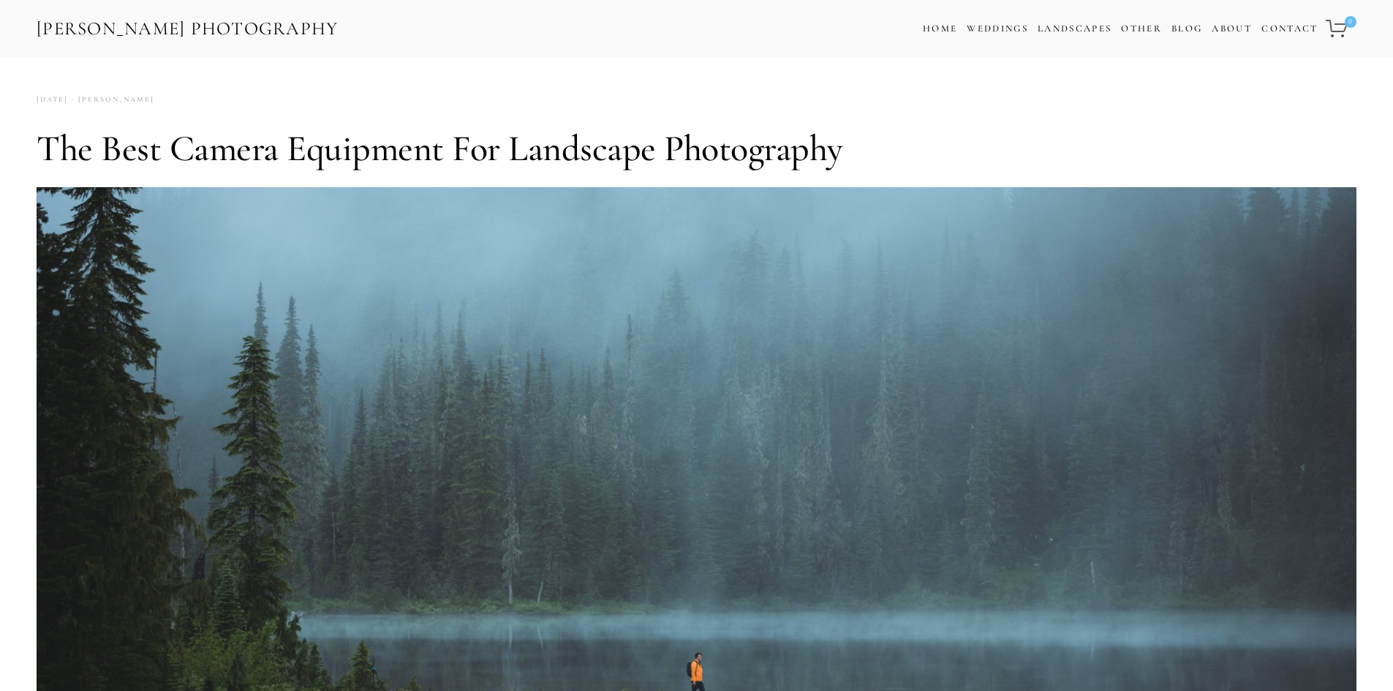  What do you see at coordinates (939, 29) in the screenshot?
I see `a: Home` at bounding box center [939, 29].